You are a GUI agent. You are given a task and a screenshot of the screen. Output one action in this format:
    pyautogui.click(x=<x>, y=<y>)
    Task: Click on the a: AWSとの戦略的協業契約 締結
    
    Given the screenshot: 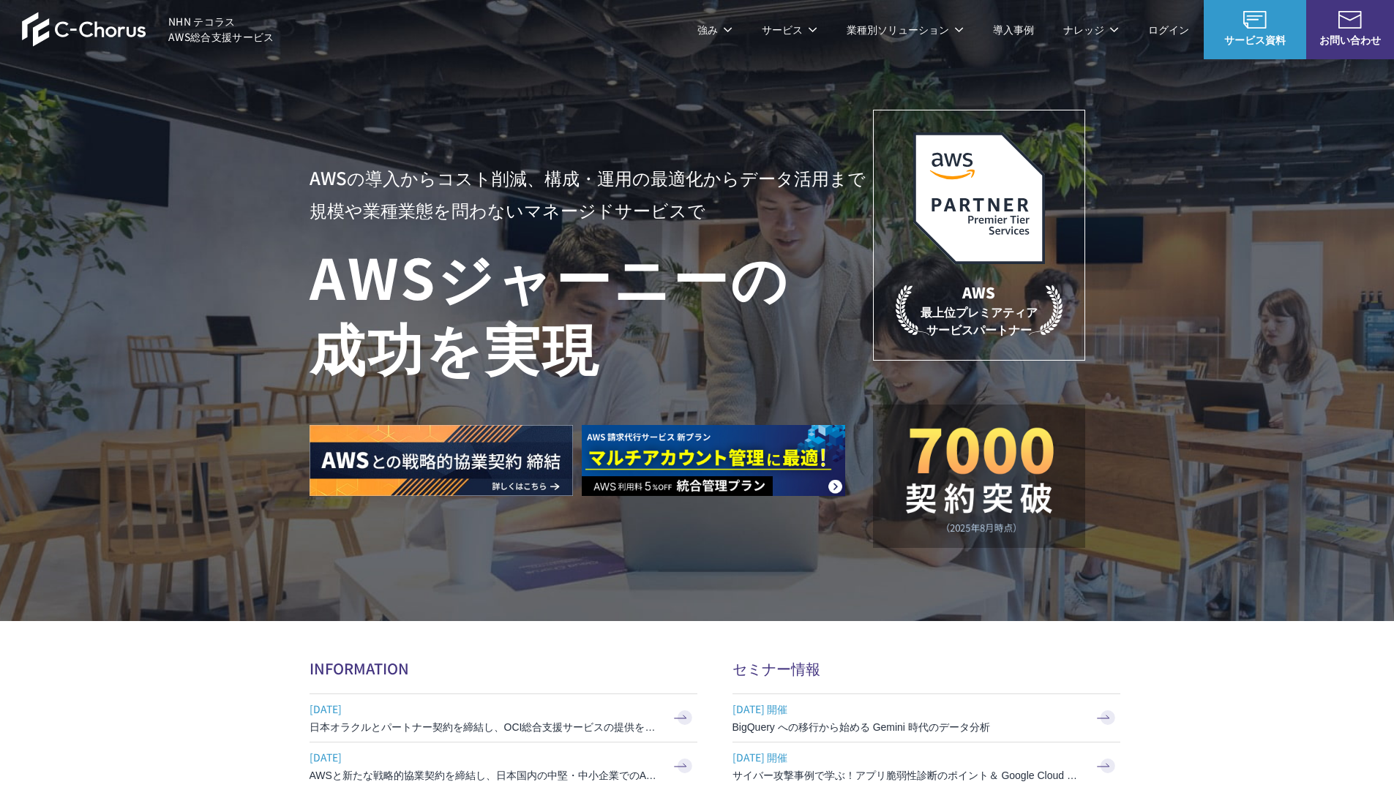 What is the action you would take?
    pyautogui.click(x=441, y=460)
    